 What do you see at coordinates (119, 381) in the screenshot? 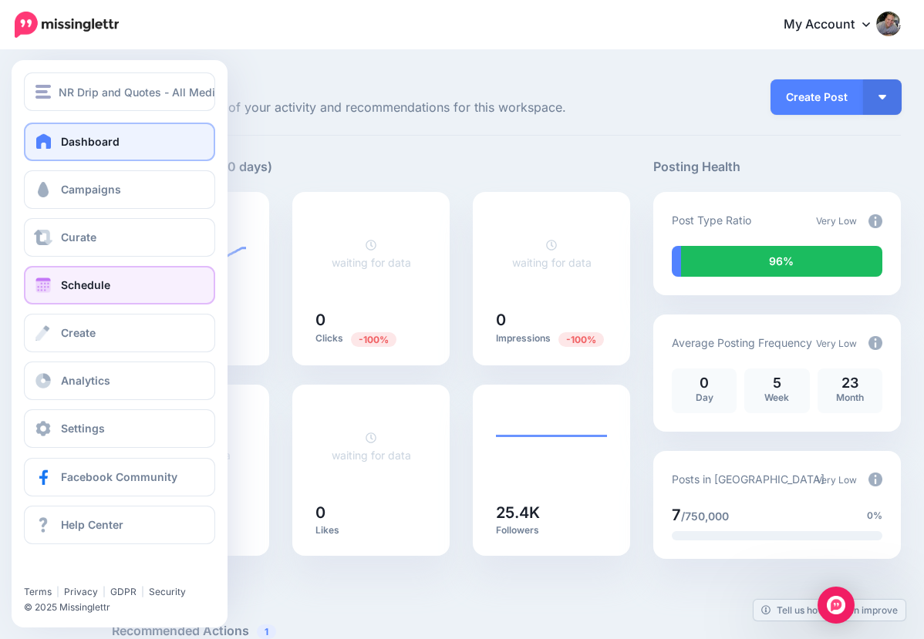
I see `a: Analytics` at bounding box center [119, 381].